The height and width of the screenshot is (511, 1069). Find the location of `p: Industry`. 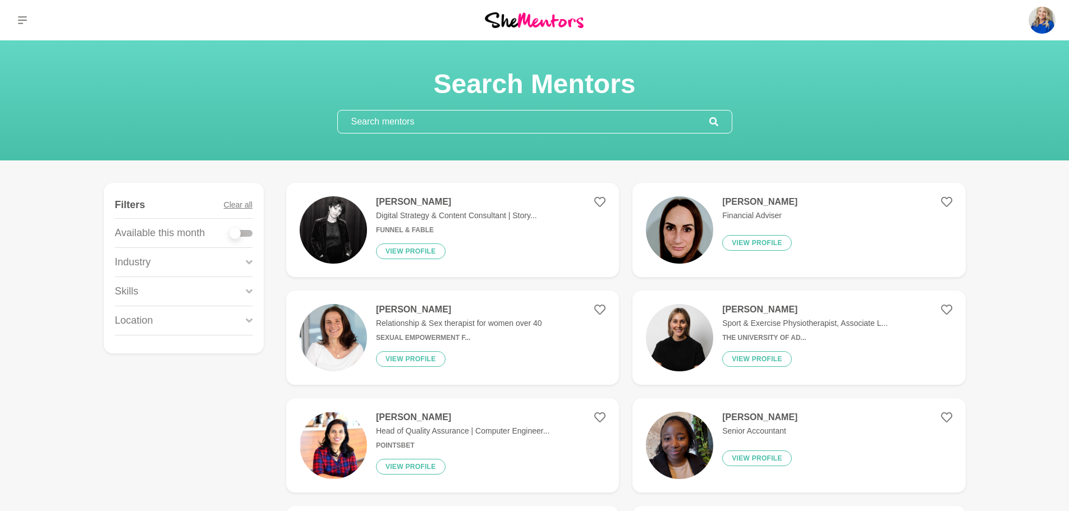

p: Industry is located at coordinates (133, 262).